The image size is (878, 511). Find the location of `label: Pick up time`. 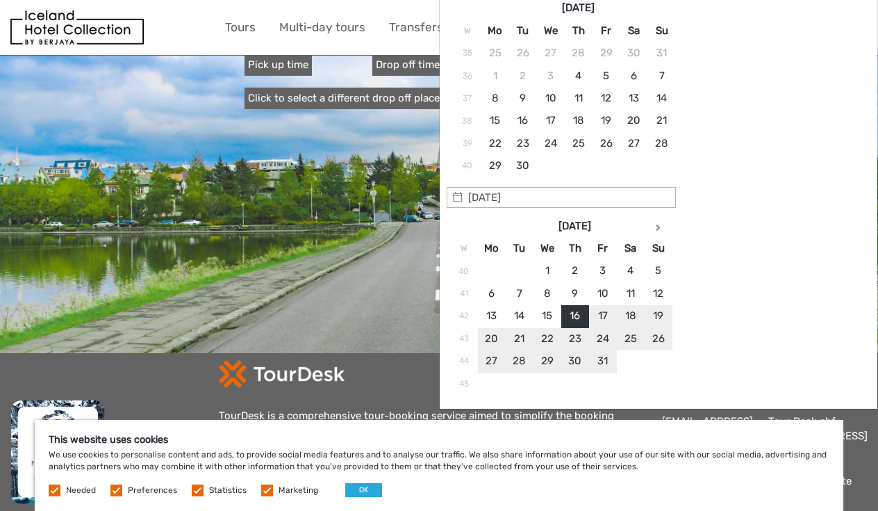

label: Pick up time is located at coordinates (278, 65).